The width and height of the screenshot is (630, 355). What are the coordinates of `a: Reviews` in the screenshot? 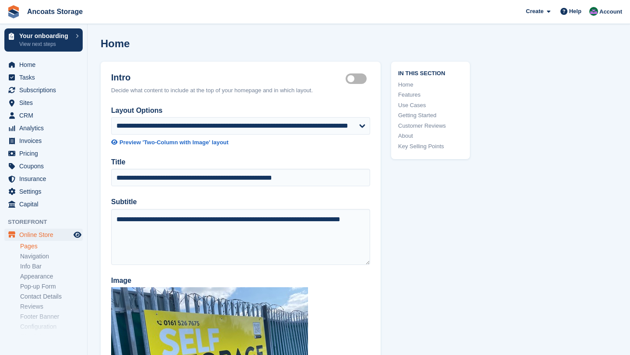 It's located at (51, 307).